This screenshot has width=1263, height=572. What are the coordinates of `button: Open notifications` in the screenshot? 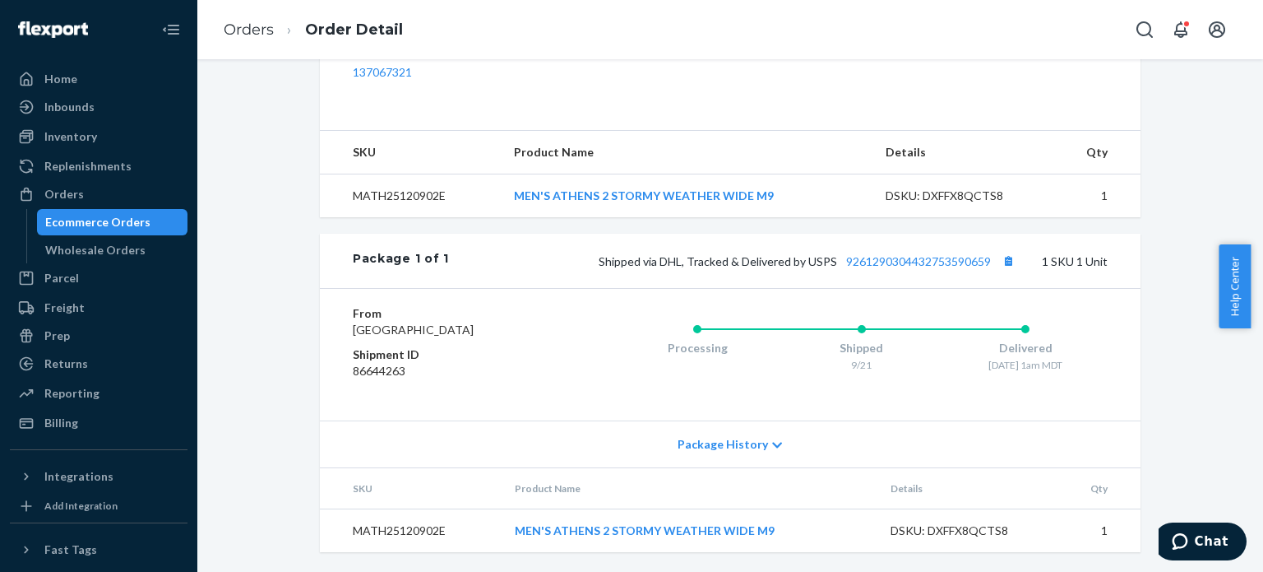 It's located at (1181, 30).